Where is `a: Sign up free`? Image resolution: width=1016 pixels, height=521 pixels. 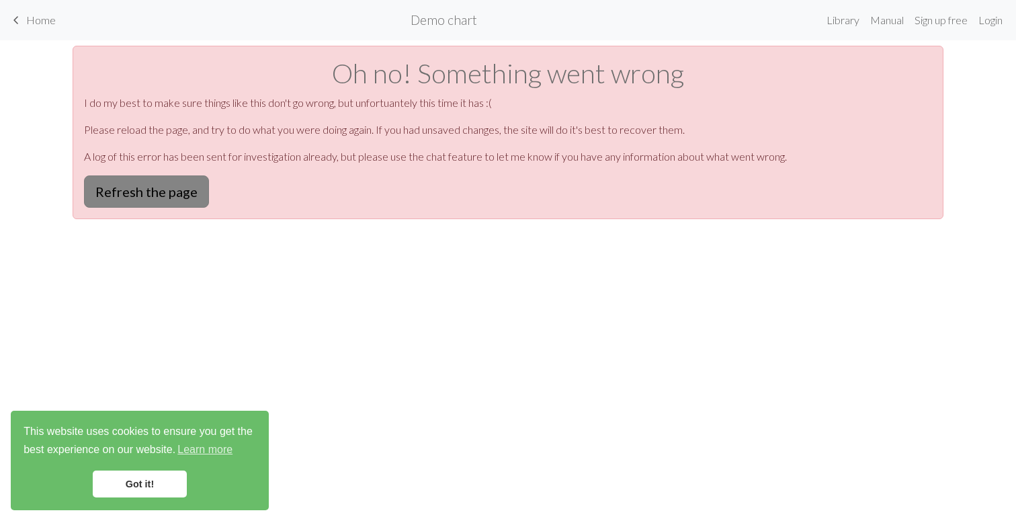
a: Sign up free is located at coordinates (941, 20).